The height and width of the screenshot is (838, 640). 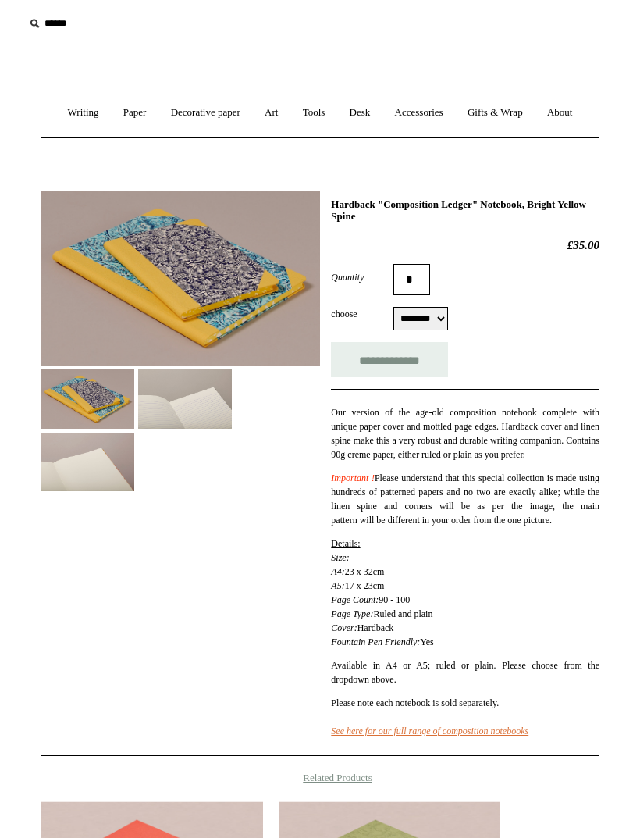 What do you see at coordinates (465, 433) in the screenshot?
I see `p: Our version of the age-old composition notebook complete with unique paper cover and mottled page...` at bounding box center [465, 433].